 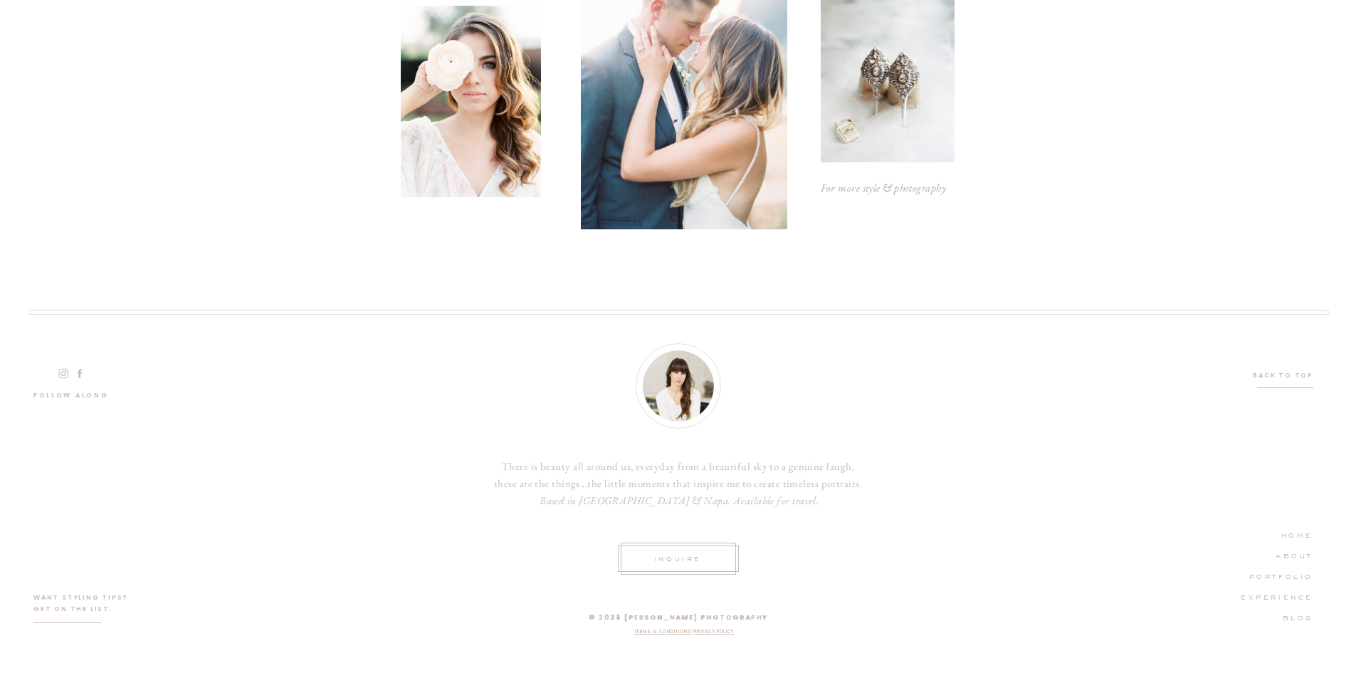 What do you see at coordinates (76, 397) in the screenshot?
I see `a: follow along` at bounding box center [76, 397].